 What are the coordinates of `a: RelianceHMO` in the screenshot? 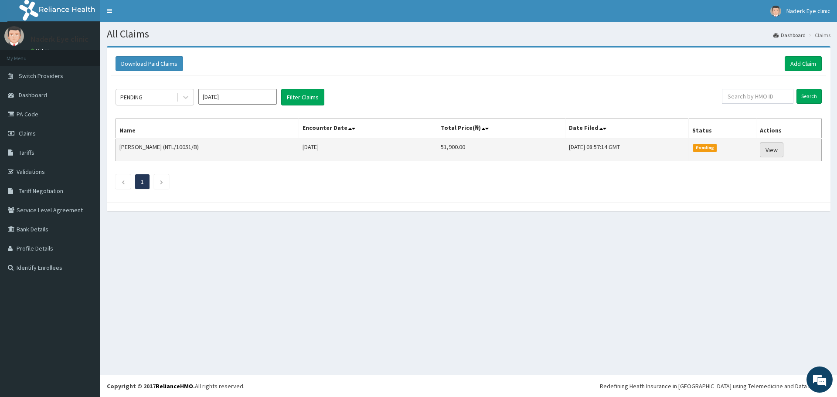 It's located at (174, 386).